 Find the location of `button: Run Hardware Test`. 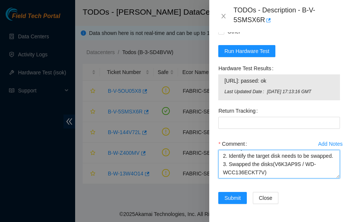

button: Run Hardware Test is located at coordinates (247, 51).